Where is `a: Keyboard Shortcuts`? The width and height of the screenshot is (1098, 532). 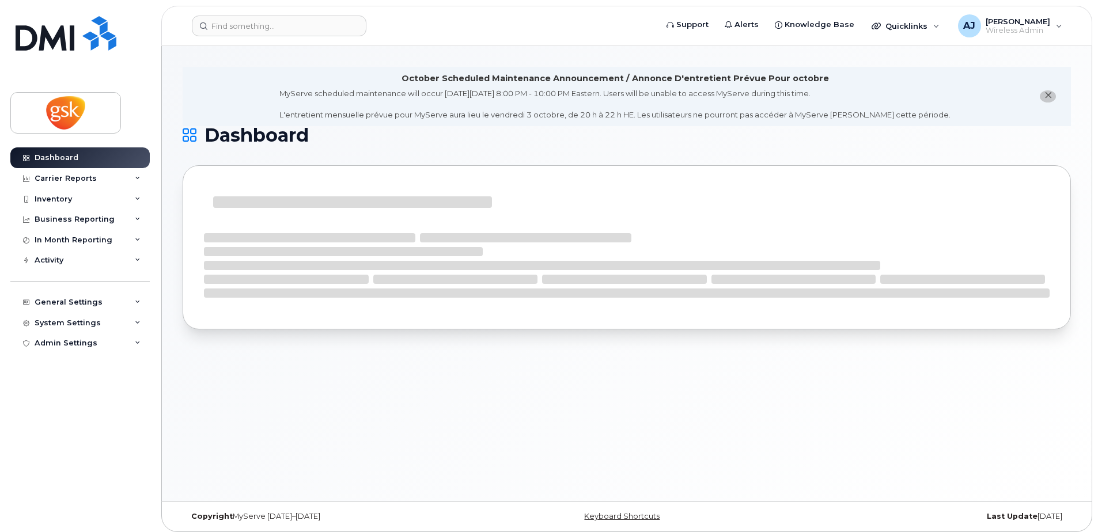
a: Keyboard Shortcuts is located at coordinates (622, 516).